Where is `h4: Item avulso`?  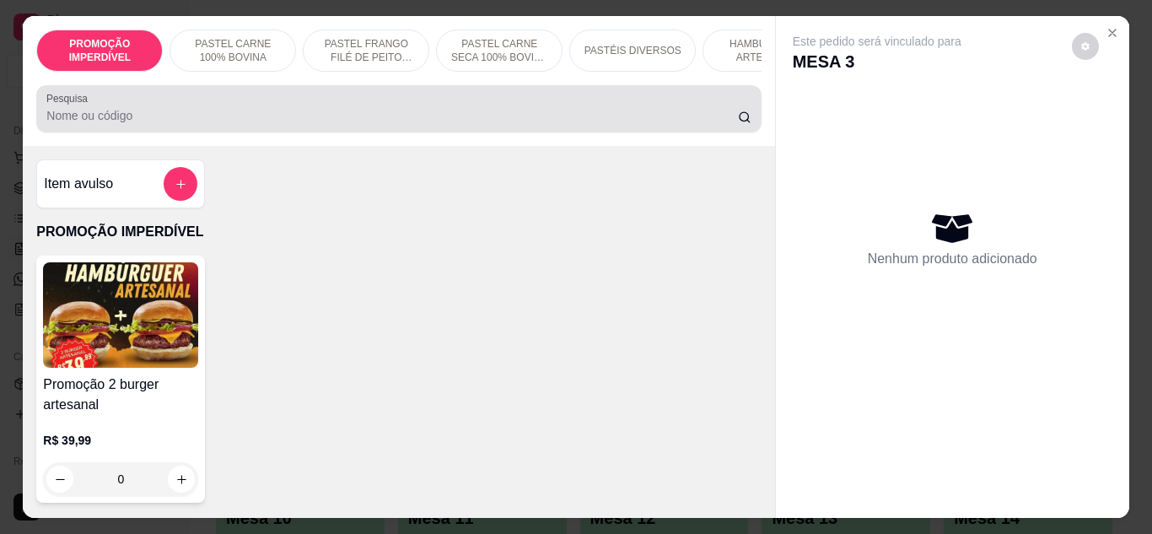
h4: Item avulso is located at coordinates (78, 184).